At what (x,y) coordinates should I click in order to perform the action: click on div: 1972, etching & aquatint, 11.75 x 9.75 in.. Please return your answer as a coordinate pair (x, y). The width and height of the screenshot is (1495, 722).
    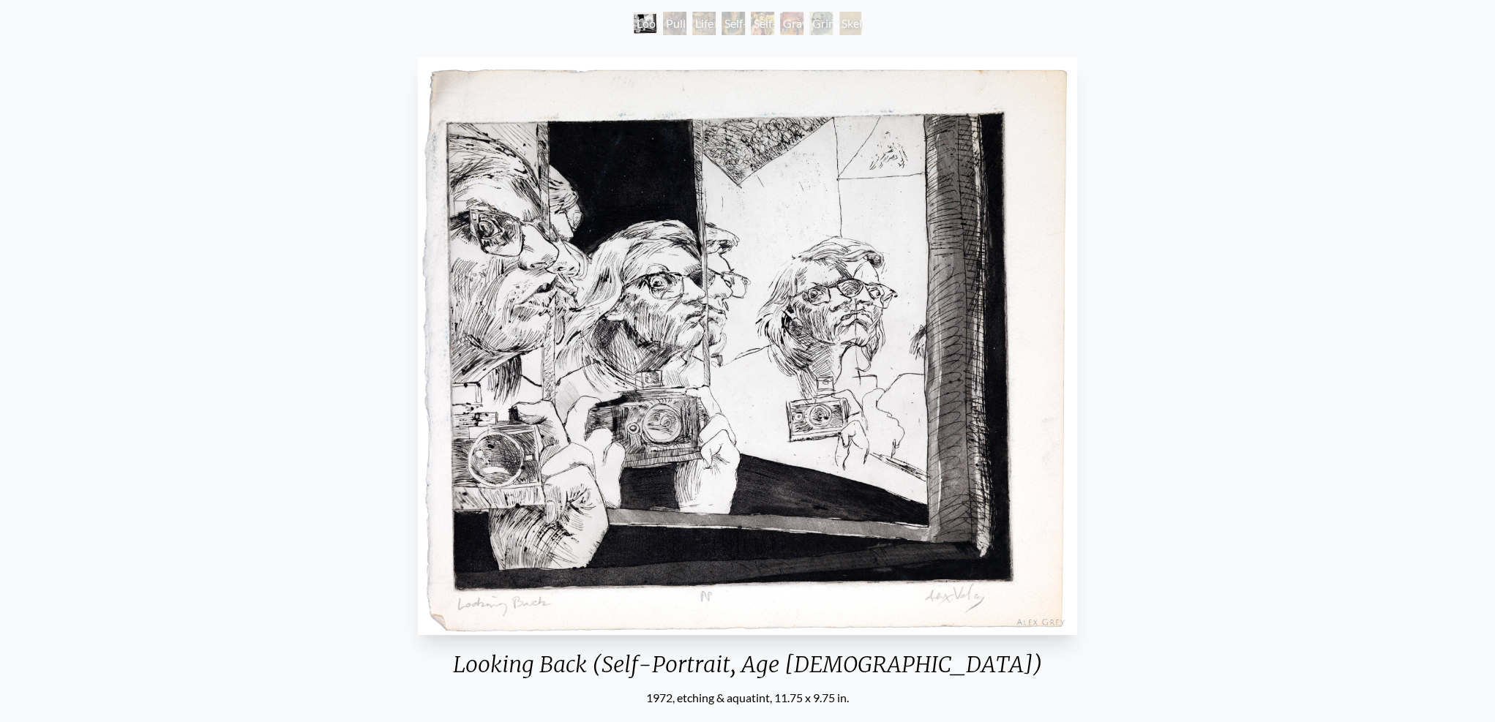
    Looking at the image, I should click on (747, 698).